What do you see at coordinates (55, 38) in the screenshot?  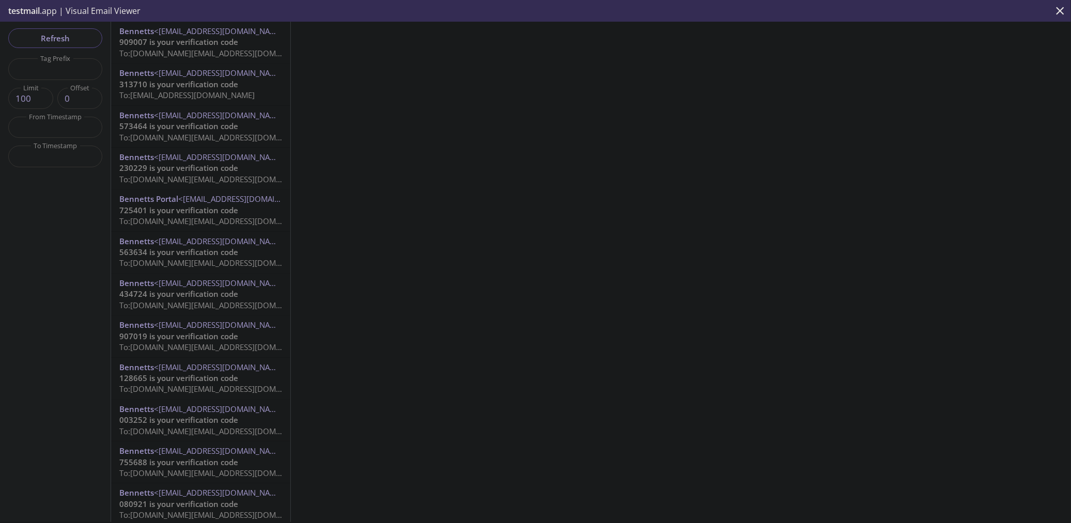 I see `button: Refresh` at bounding box center [55, 38].